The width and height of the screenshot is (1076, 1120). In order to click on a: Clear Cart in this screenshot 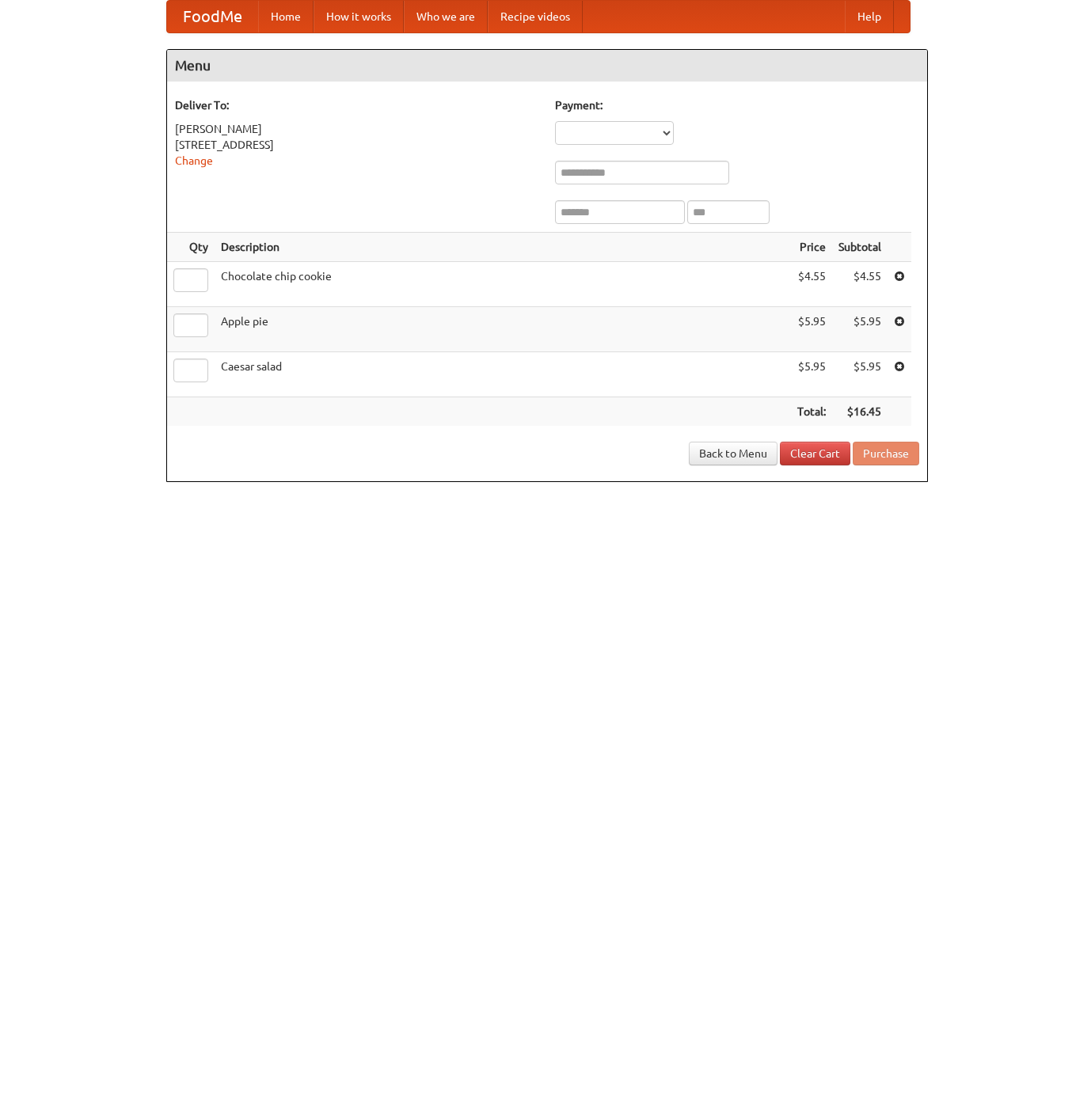, I will do `click(814, 453)`.